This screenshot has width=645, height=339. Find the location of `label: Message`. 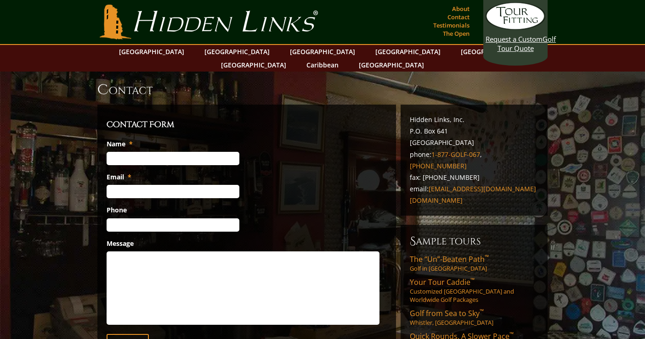

label: Message is located at coordinates (120, 244).